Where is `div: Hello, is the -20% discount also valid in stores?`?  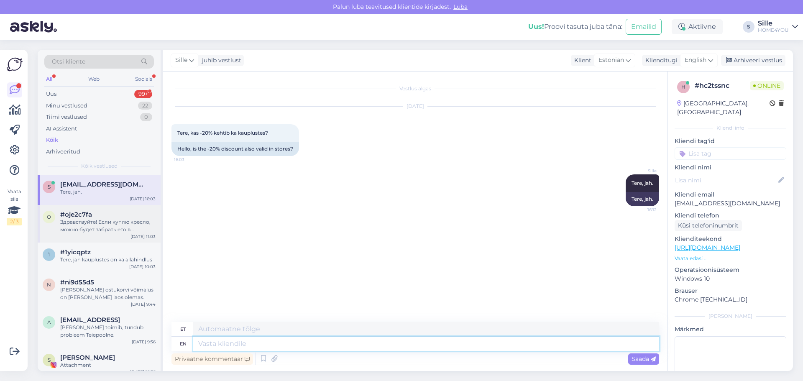
div: Hello, is the -20% discount also valid in stores? is located at coordinates (235, 149).